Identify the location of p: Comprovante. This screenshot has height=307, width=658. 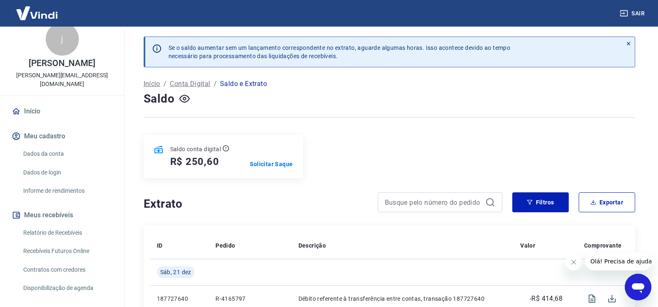
(602, 245).